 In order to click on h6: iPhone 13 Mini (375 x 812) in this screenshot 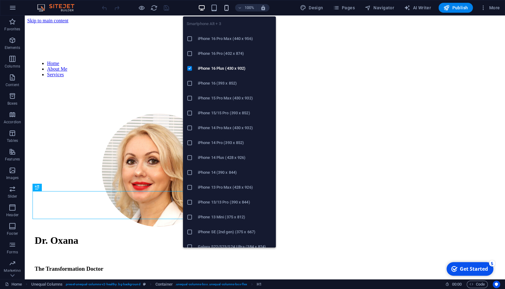, I will do `click(235, 217)`.